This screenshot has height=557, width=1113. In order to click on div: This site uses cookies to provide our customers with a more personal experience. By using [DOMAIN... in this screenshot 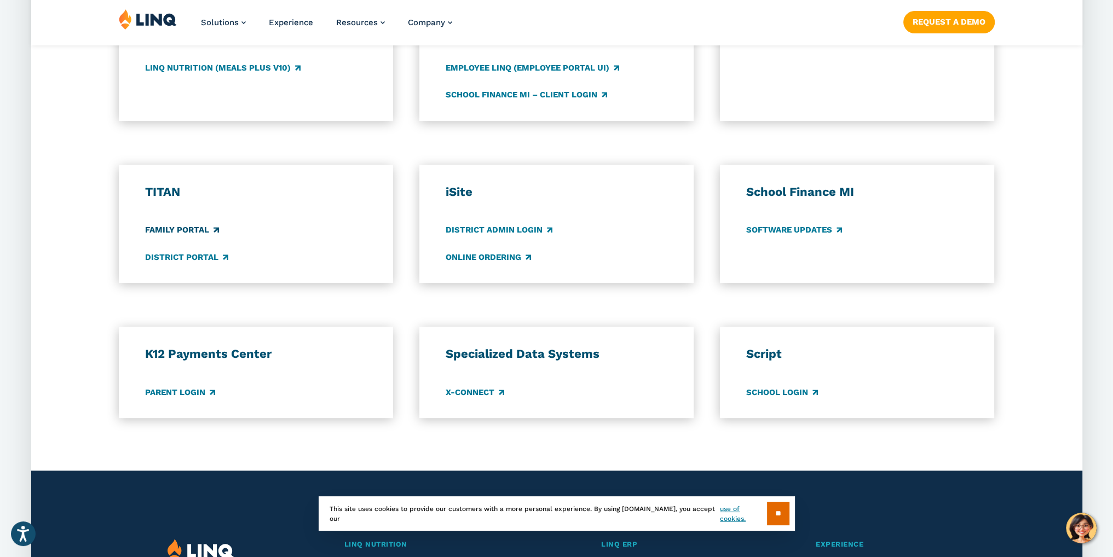, I will do `click(557, 513)`.